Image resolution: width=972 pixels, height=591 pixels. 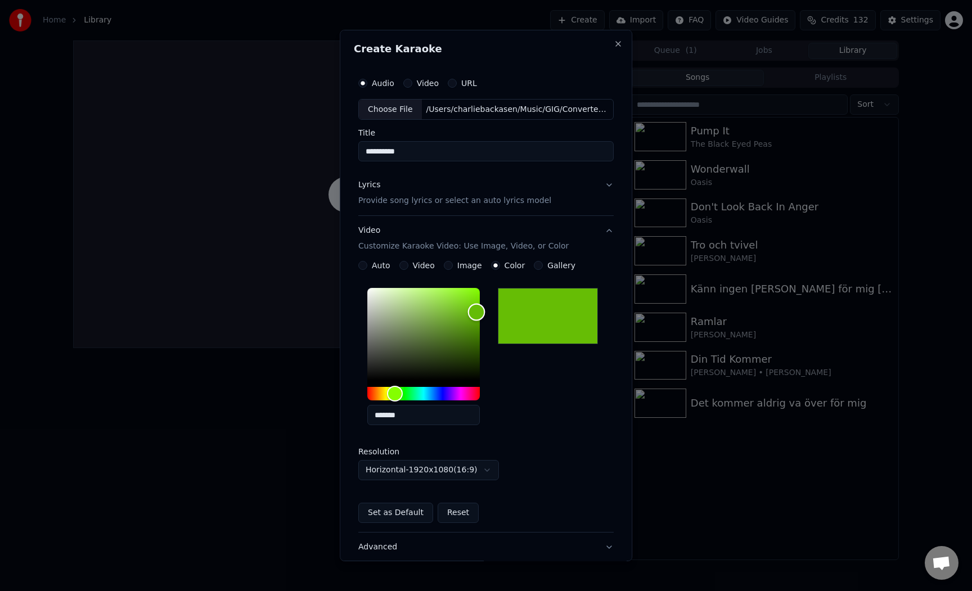 What do you see at coordinates (424, 394) in the screenshot?
I see `div: Hue` at bounding box center [424, 394].